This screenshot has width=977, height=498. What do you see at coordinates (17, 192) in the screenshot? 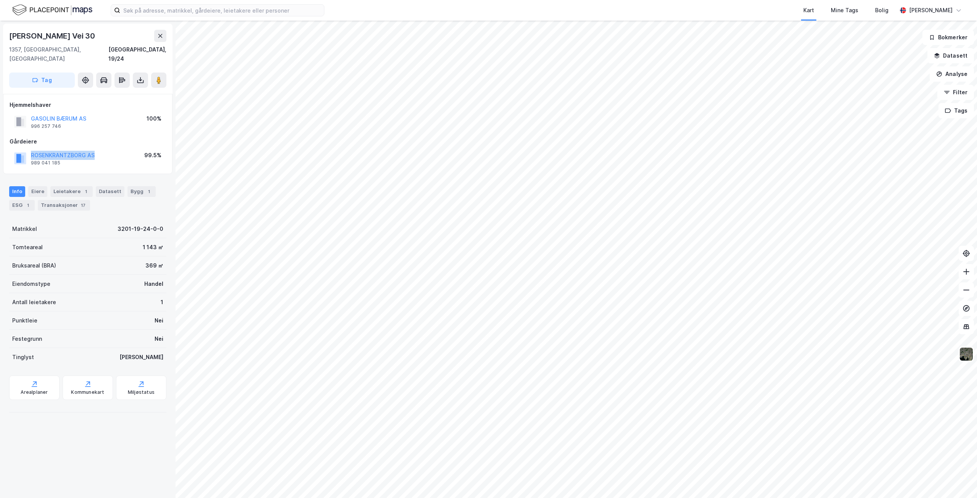
I see `div: Info` at bounding box center [17, 192].